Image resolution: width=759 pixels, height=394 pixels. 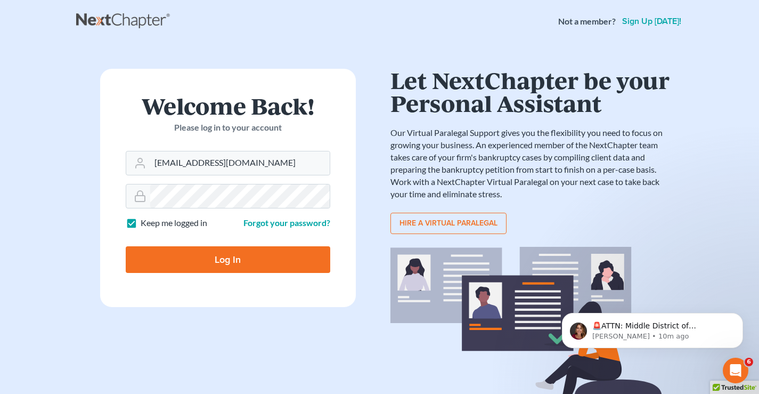 I want to click on p: Message from Katie, sent 10m ago, so click(x=115, y=46).